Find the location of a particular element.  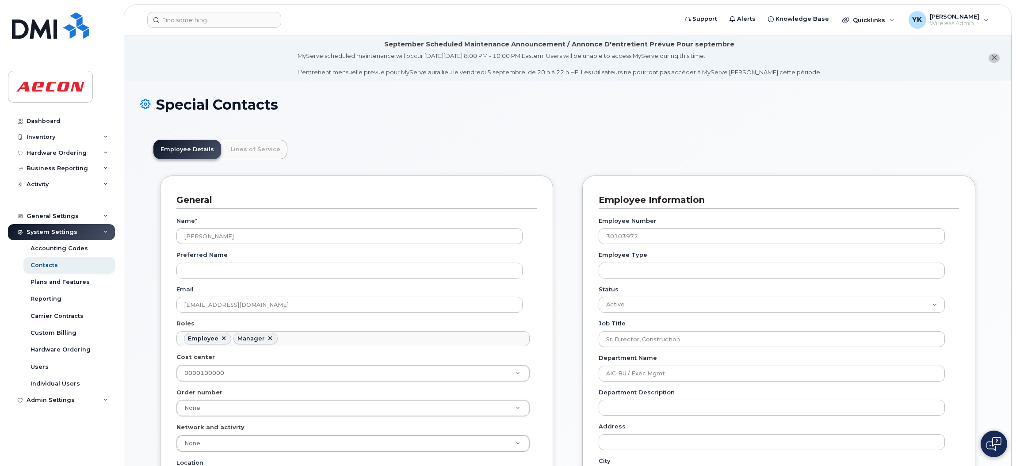

a: 0000100000 is located at coordinates (353, 373).